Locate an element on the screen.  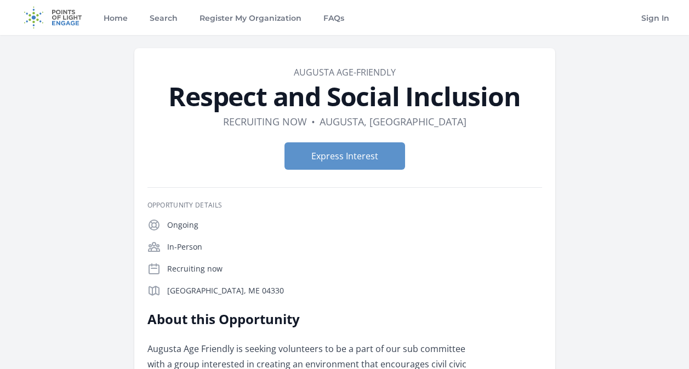
h3: Opportunity Details is located at coordinates (345, 205).